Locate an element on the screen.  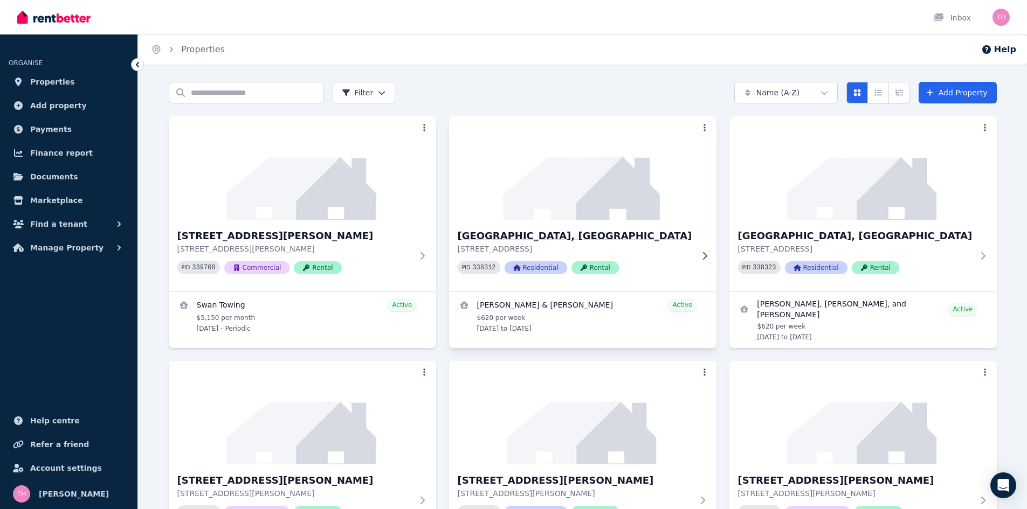
button: Filter is located at coordinates (364, 93).